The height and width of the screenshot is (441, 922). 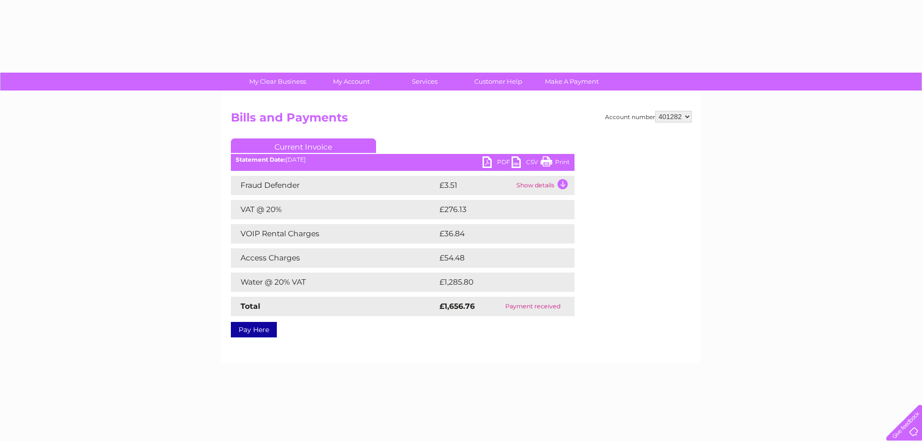 What do you see at coordinates (334, 185) in the screenshot?
I see `td: Fraud Defender` at bounding box center [334, 185].